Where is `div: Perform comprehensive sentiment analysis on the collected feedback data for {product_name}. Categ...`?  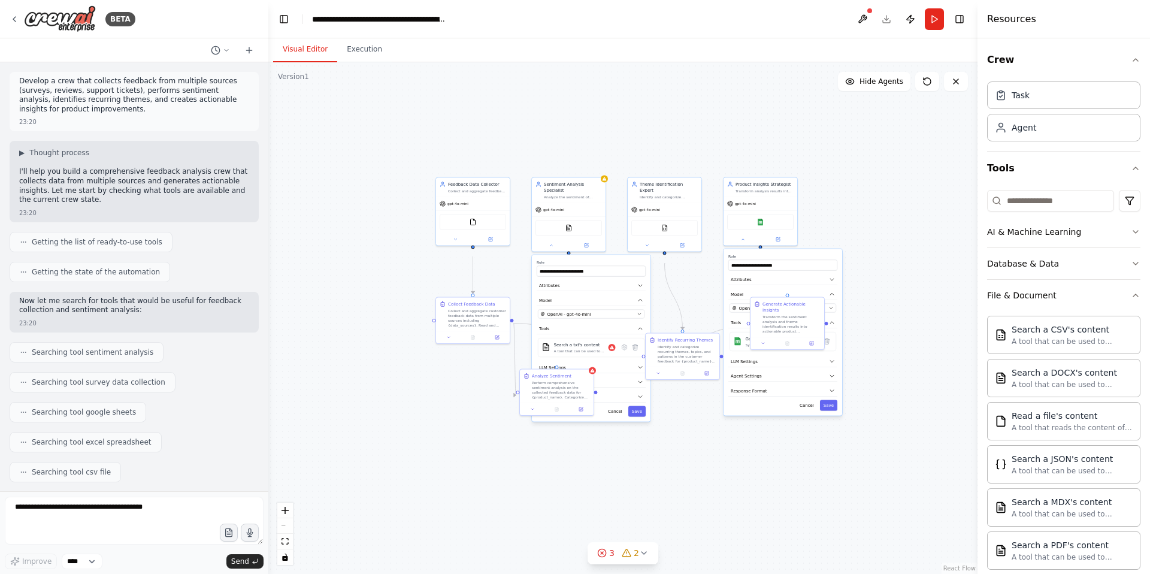
div: Perform comprehensive sentiment analysis on the collected feedback data for {product_name}. Categ... is located at coordinates (561, 390).